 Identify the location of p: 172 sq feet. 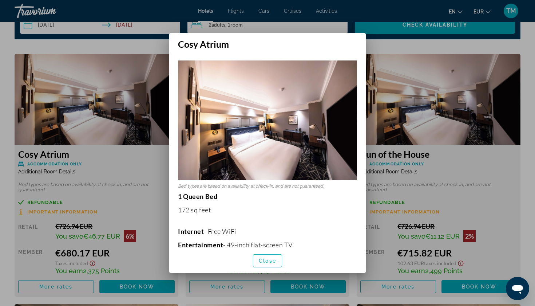
(268, 210).